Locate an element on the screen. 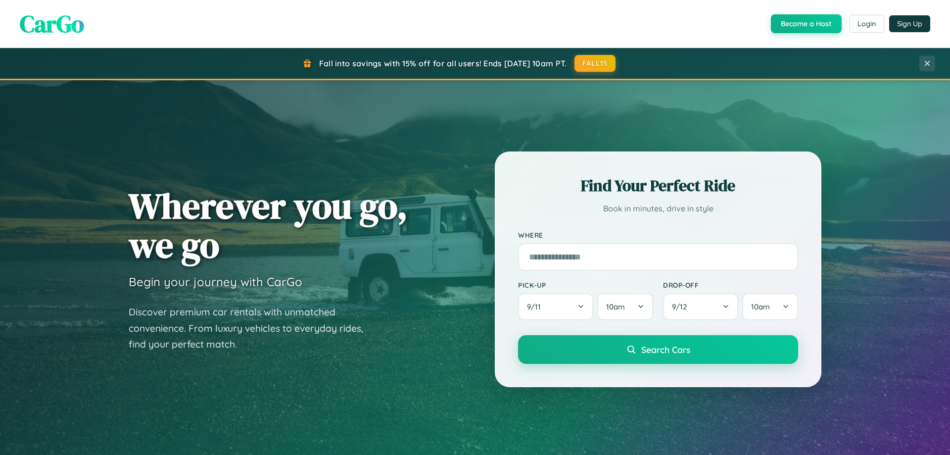 The width and height of the screenshot is (950, 455). h1: Wherever you go, we go is located at coordinates (268, 225).